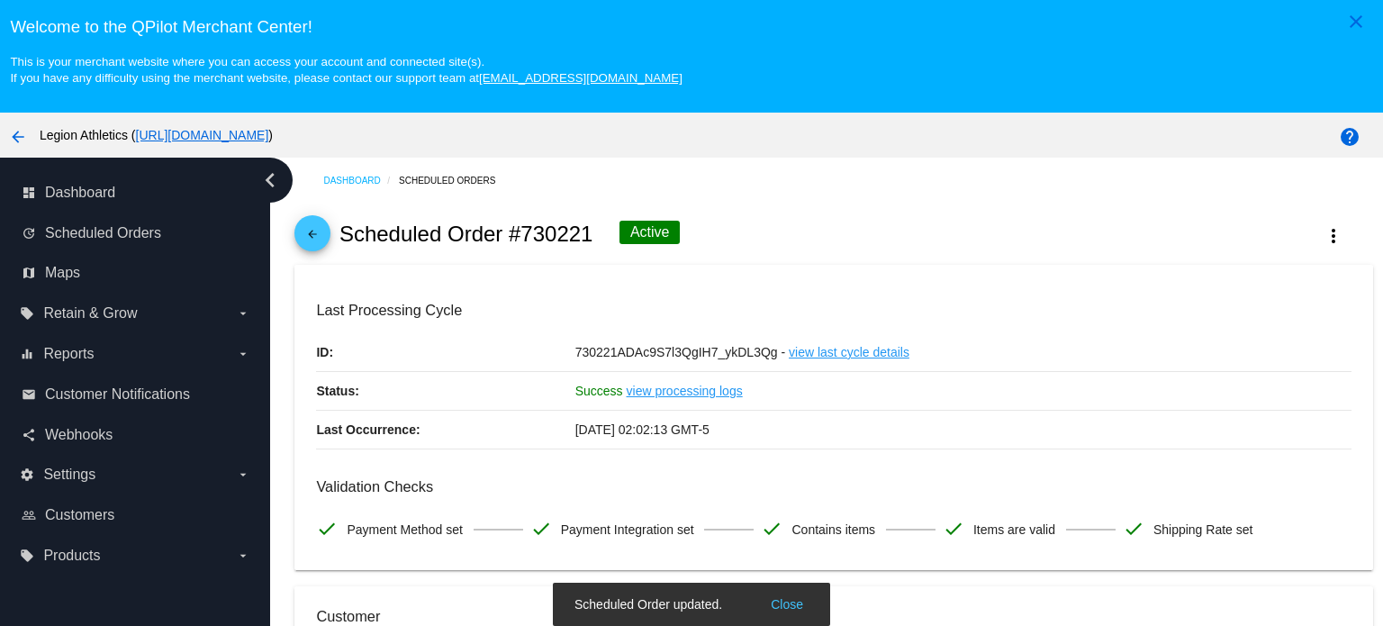  Describe the element at coordinates (849, 352) in the screenshot. I see `a: view last cycle details` at that location.